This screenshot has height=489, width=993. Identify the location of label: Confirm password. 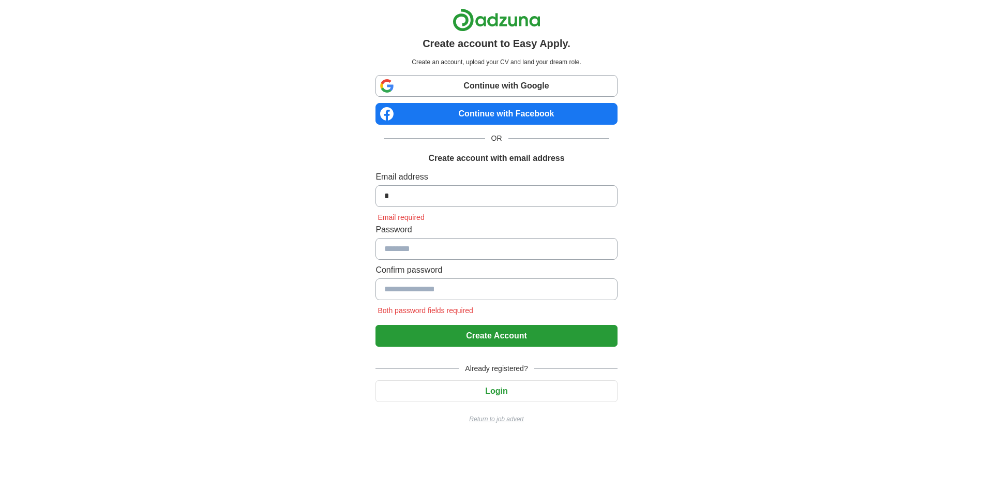
(496, 270).